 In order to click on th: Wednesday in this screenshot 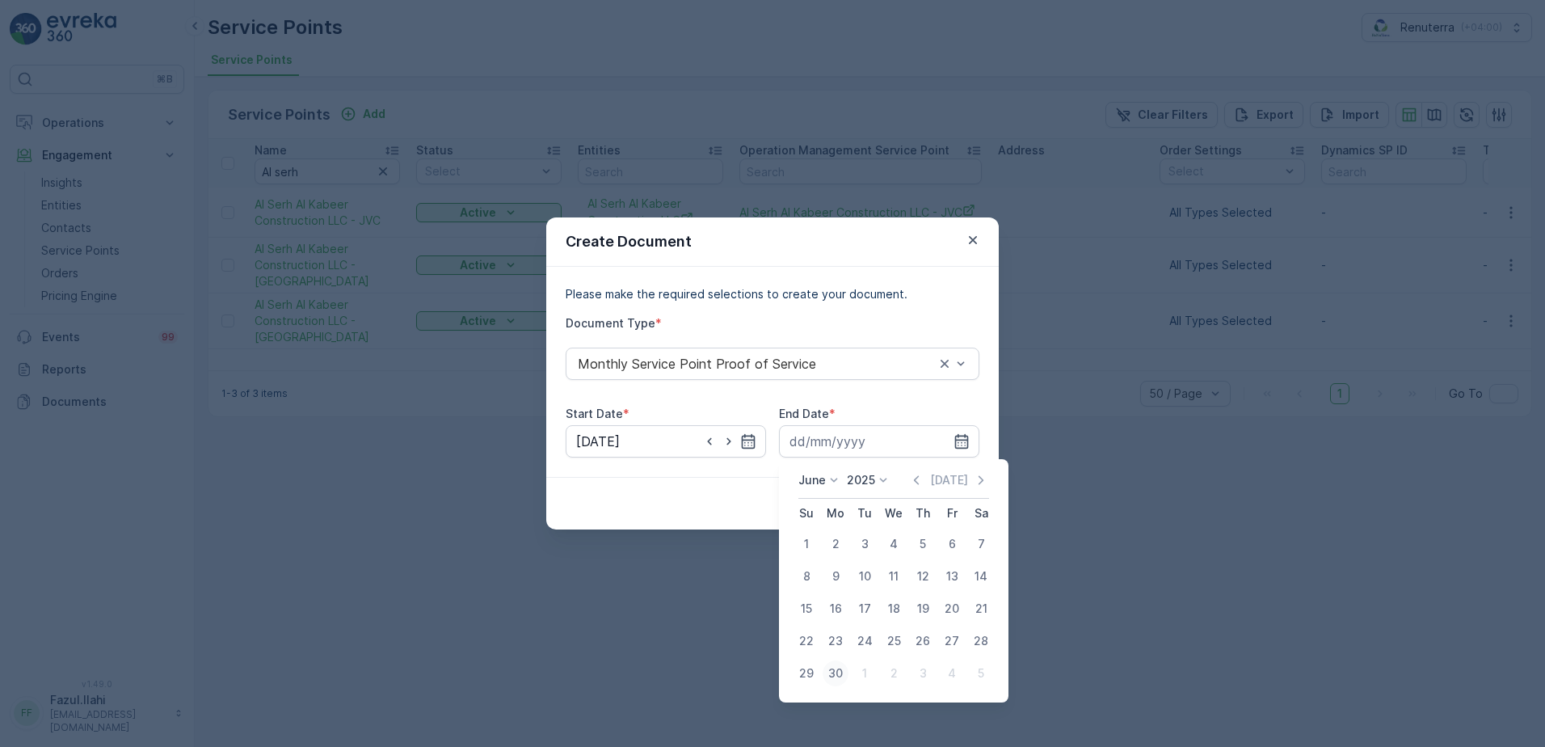, I will do `click(894, 513)`.